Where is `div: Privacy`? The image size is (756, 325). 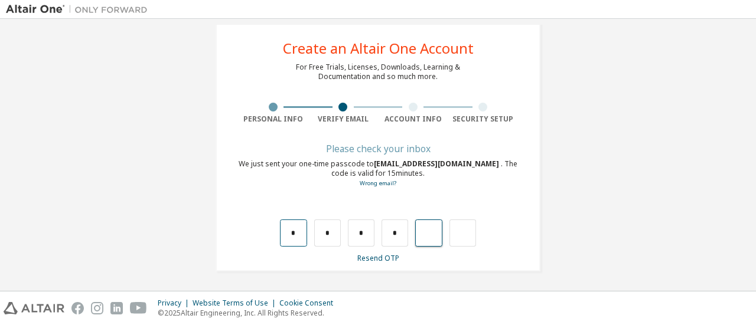
div: Privacy is located at coordinates (175, 303).